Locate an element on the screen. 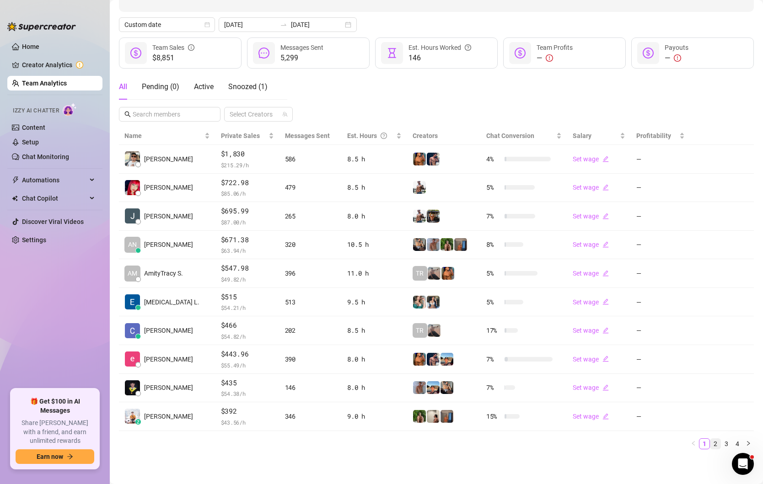 This screenshot has width=763, height=484. span: $392 is located at coordinates (247, 412).